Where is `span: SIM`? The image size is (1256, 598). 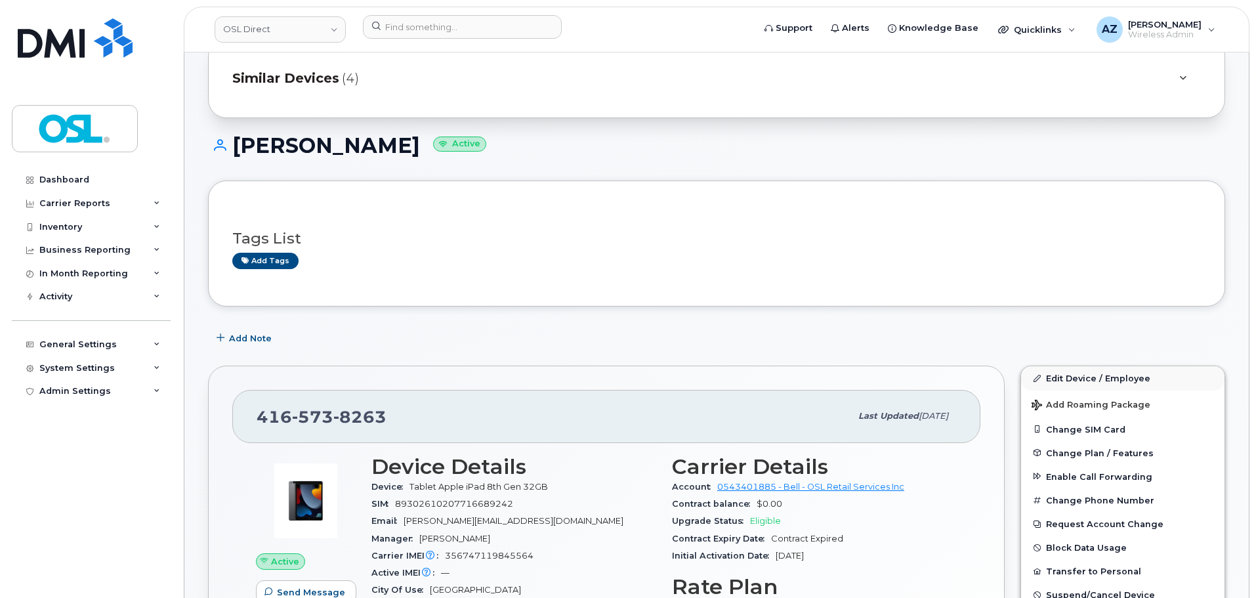
span: SIM is located at coordinates (383, 503).